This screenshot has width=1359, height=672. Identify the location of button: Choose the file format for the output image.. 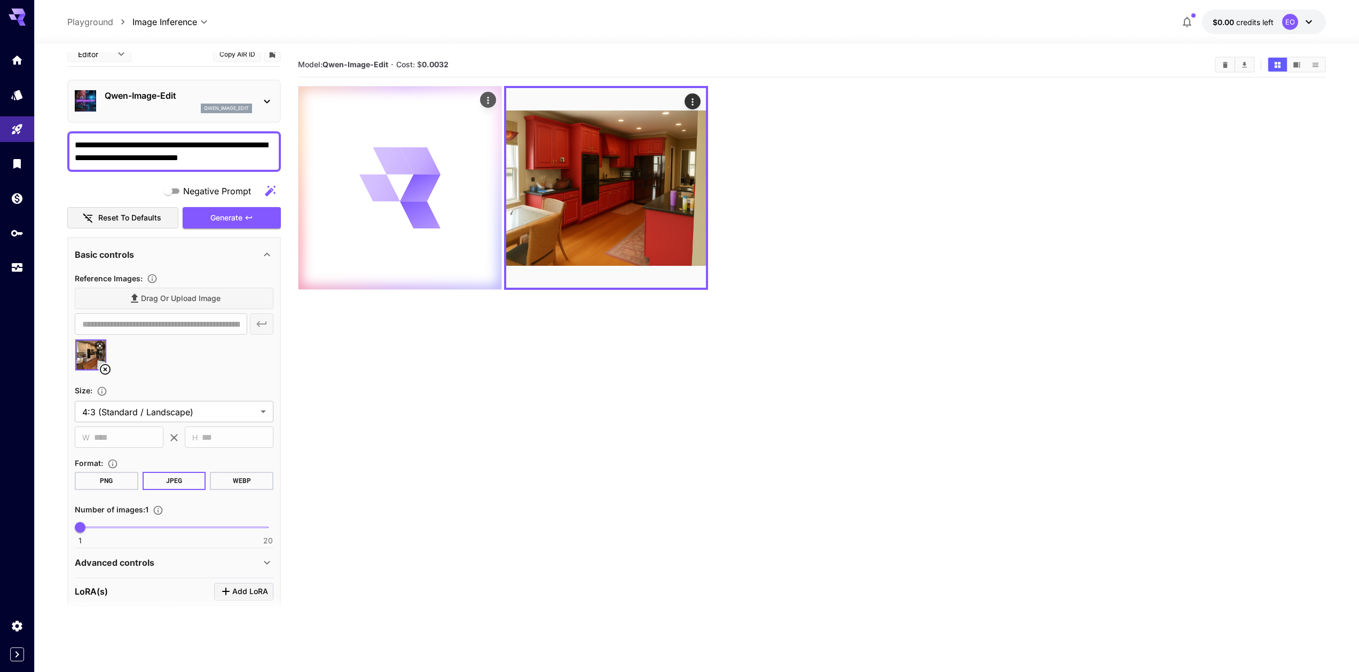
(113, 464).